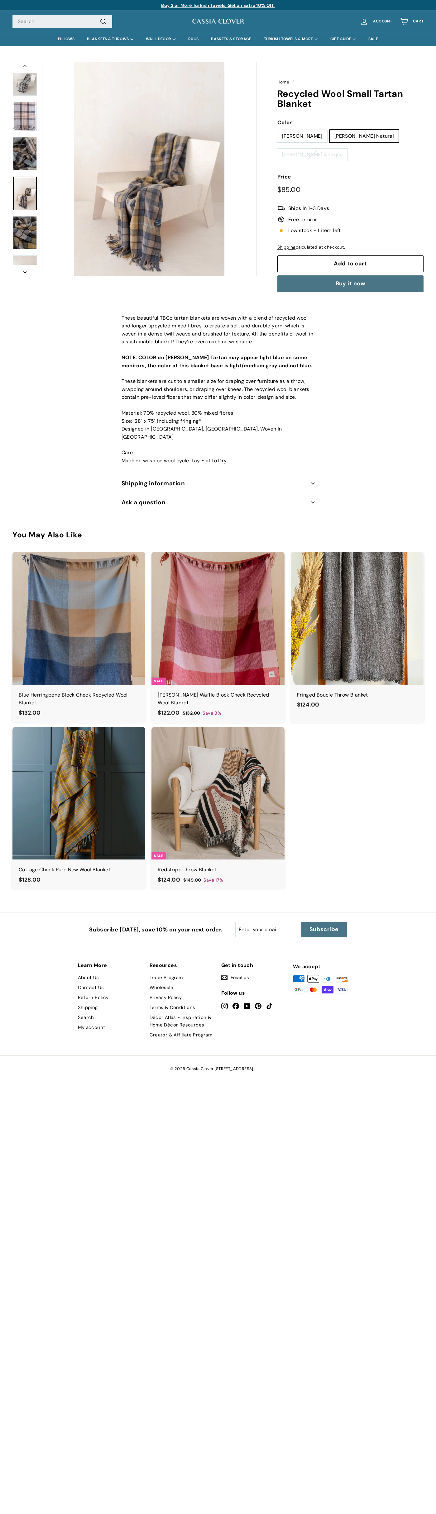 Image resolution: width=436 pixels, height=1514 pixels. I want to click on span: $122.00, so click(169, 713).